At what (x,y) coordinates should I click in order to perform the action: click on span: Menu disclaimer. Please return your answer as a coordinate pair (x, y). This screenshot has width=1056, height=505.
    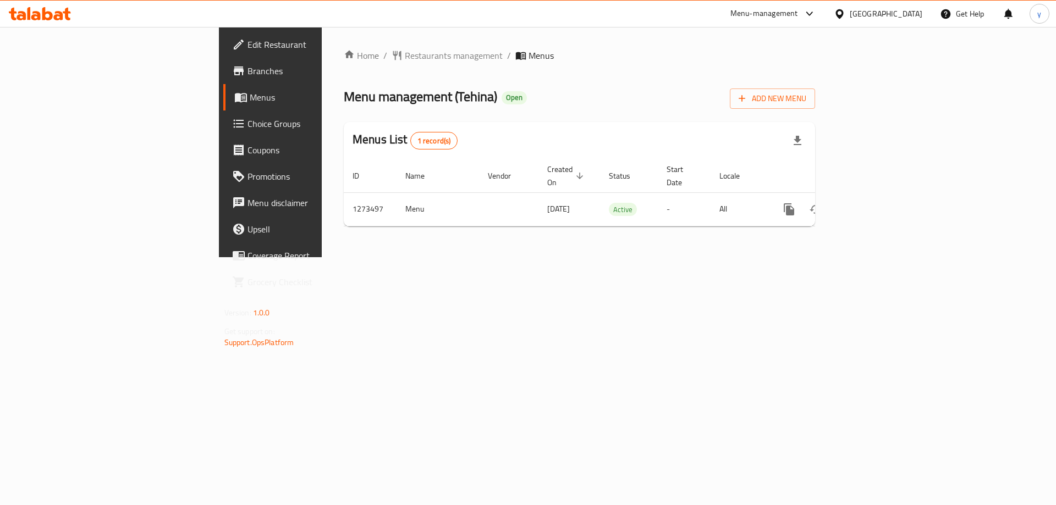
    Looking at the image, I should click on (317, 203).